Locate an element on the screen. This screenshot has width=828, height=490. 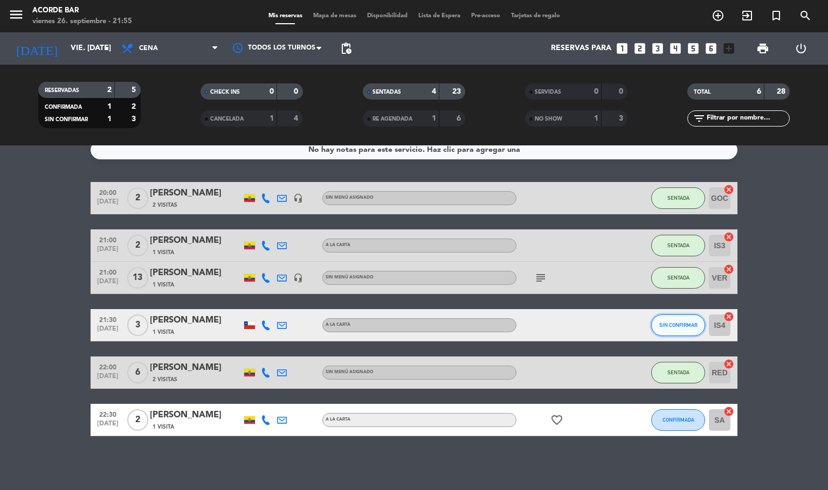
span: Reservas para is located at coordinates (581, 48).